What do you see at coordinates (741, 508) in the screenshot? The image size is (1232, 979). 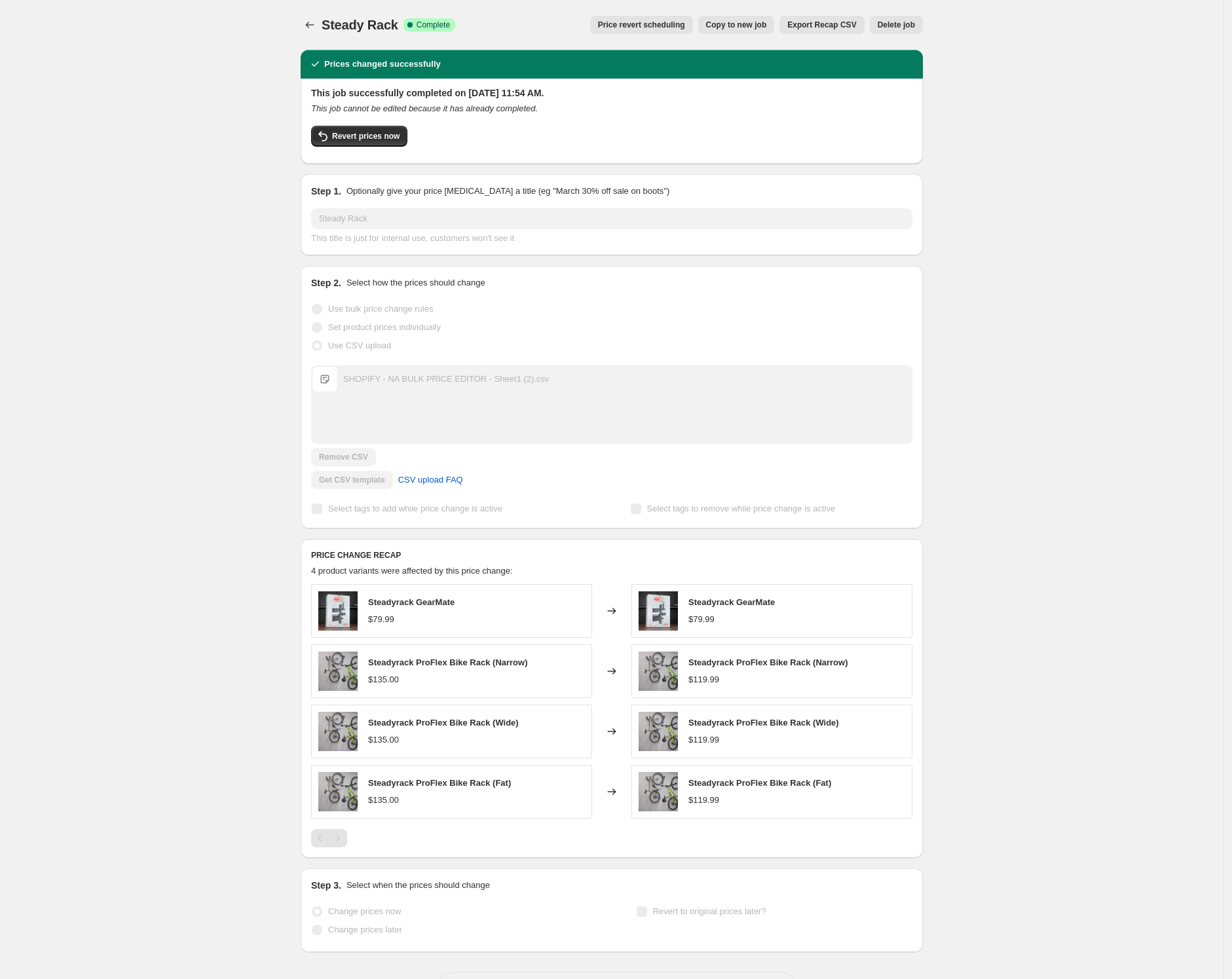 I see `span: Select tags to remove while price change is active` at bounding box center [741, 508].